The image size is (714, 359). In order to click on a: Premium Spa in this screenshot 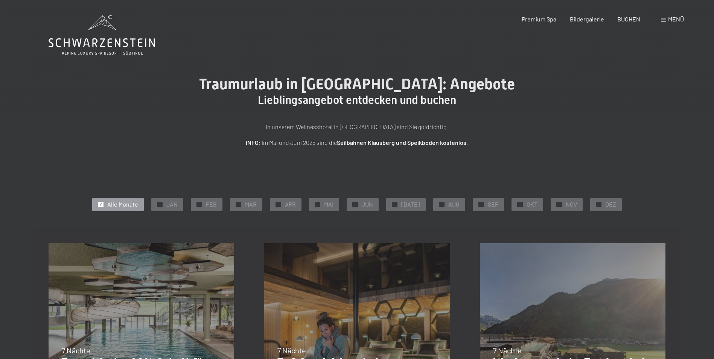, I will do `click(539, 19)`.